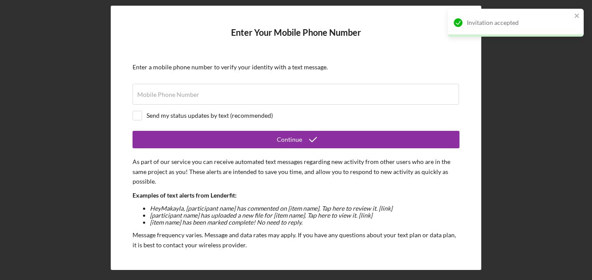 This screenshot has width=592, height=280. I want to click on p: As part of our service you can receive automated text messages regarding new activity from other ..., so click(296, 171).